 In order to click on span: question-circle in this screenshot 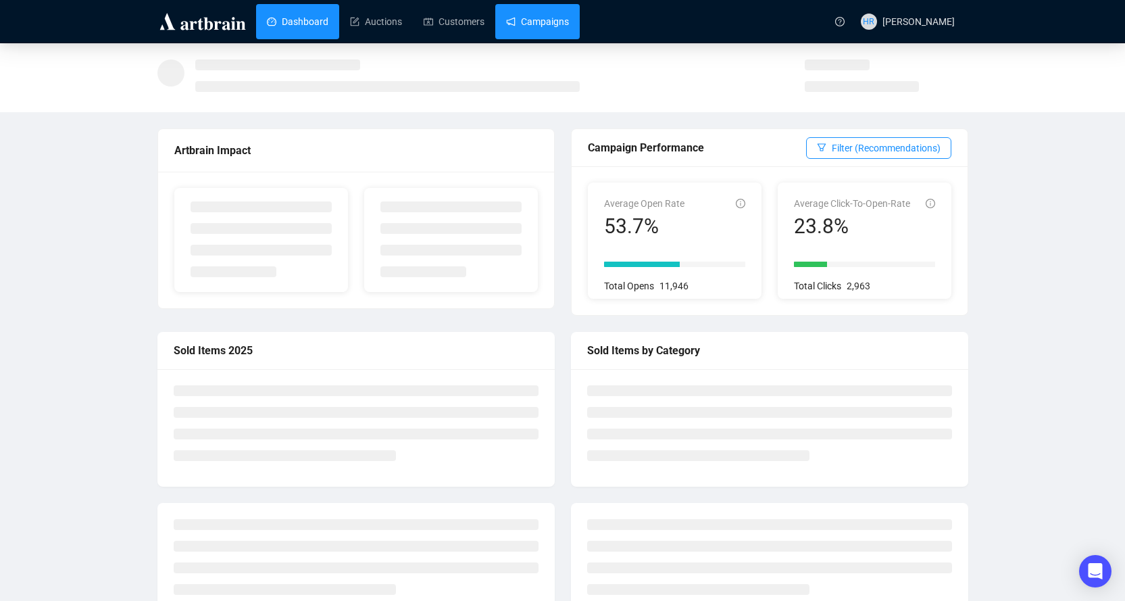, I will do `click(840, 22)`.